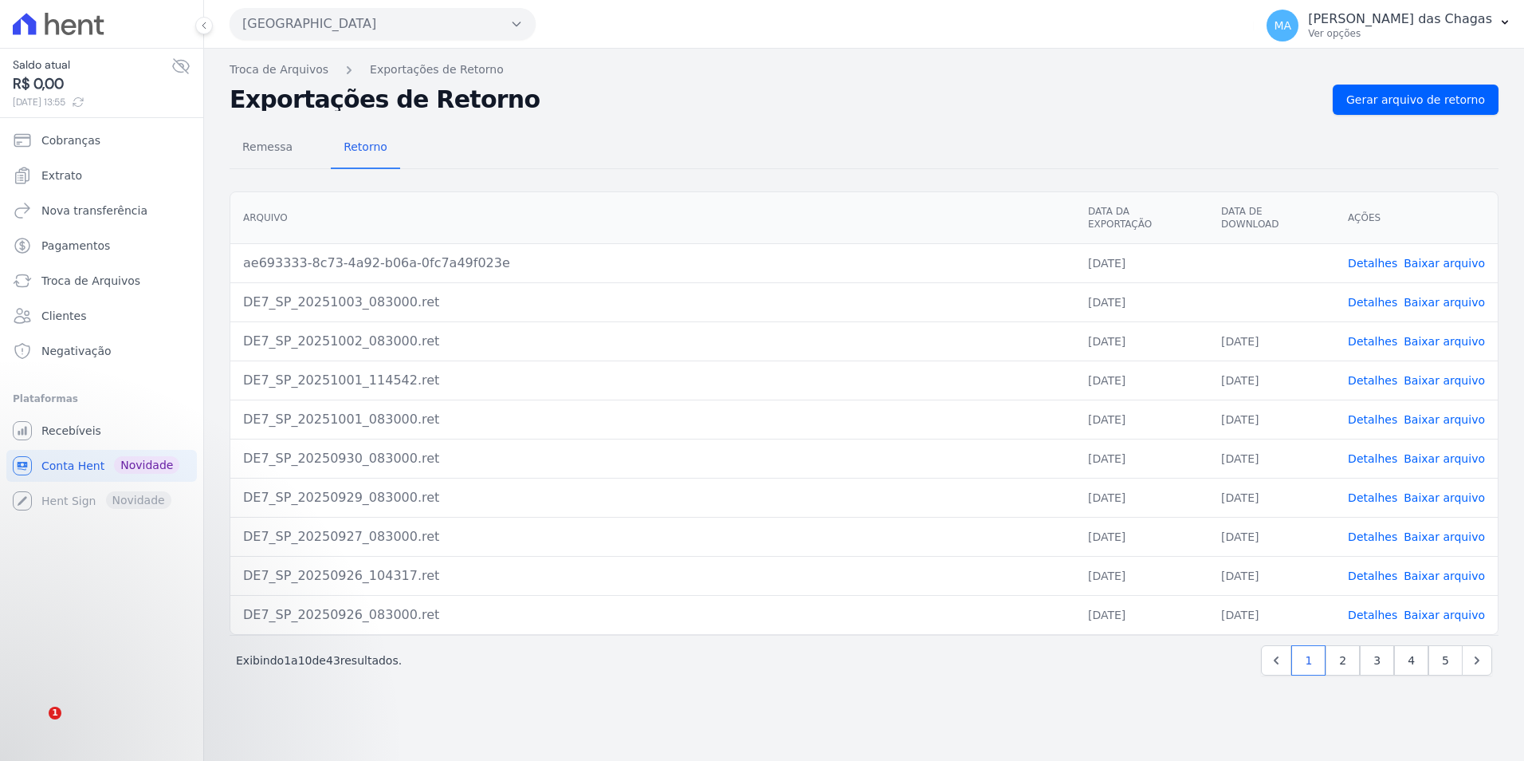  Describe the element at coordinates (101, 431) in the screenshot. I see `a: Recebíveis` at that location.